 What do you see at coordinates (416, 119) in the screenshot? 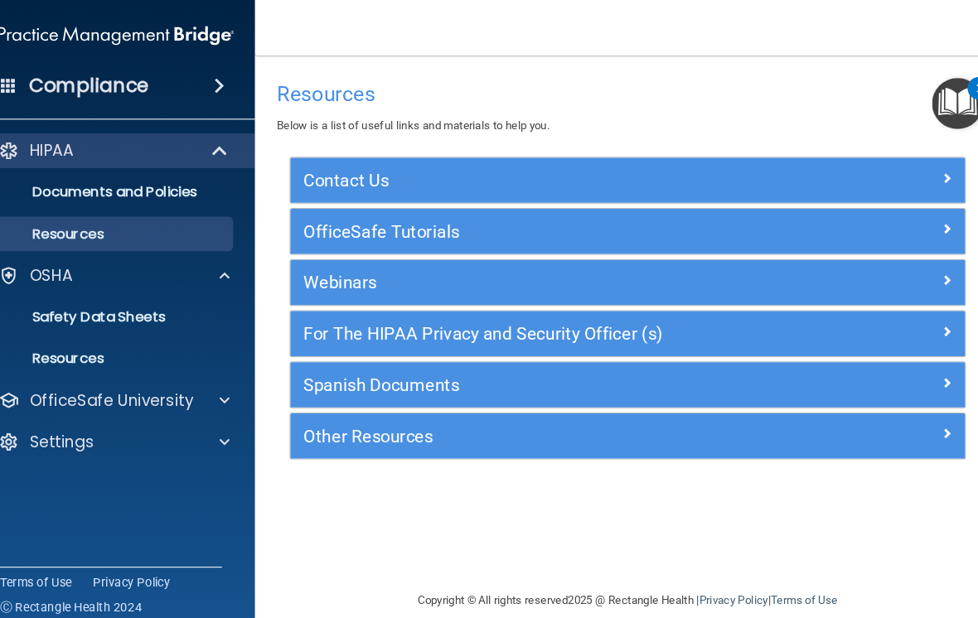
I see `span: Below is a list of useful links and materials to help you.` at bounding box center [416, 119].